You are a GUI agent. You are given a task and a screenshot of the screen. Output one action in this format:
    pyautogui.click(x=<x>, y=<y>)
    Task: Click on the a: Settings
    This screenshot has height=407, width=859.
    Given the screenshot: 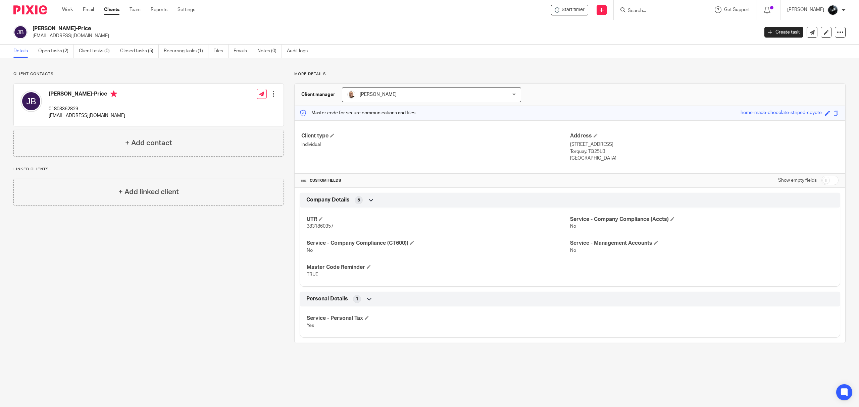 What is the action you would take?
    pyautogui.click(x=186, y=10)
    